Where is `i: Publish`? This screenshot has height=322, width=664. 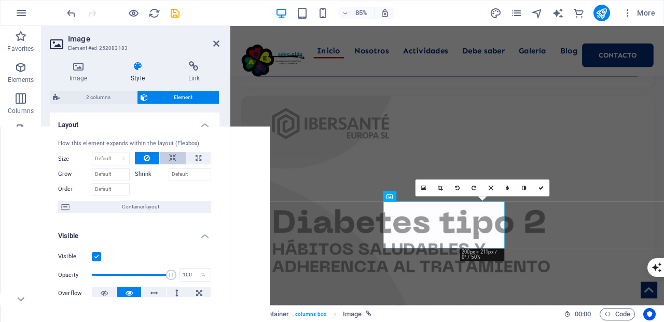
i: Publish is located at coordinates (601, 13).